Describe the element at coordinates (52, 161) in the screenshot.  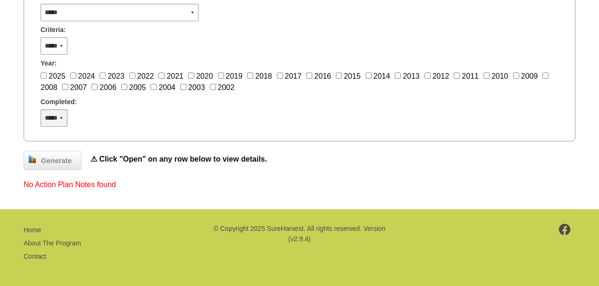
I see `a: Generate` at that location.